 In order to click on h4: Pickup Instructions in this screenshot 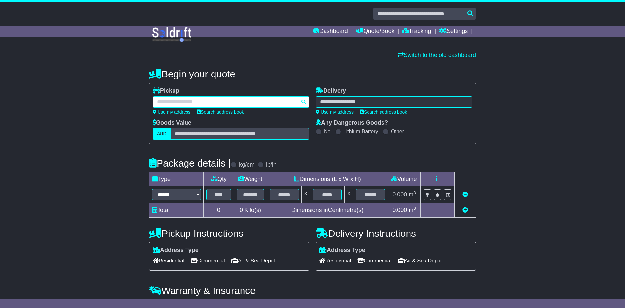, I will do `click(229, 233)`.